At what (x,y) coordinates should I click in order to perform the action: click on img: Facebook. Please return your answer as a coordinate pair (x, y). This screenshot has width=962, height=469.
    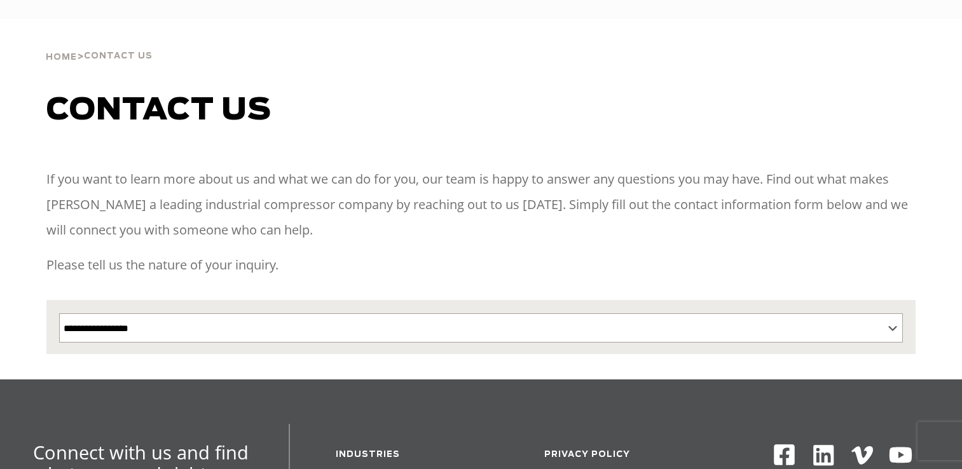
    Looking at the image, I should click on (784, 454).